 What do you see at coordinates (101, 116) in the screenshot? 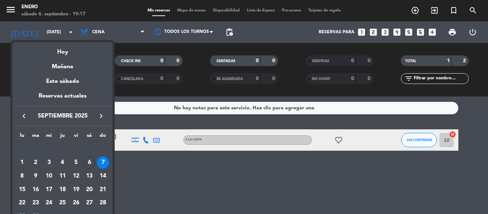
I see `i: keyboard_arrow_right` at bounding box center [101, 116].